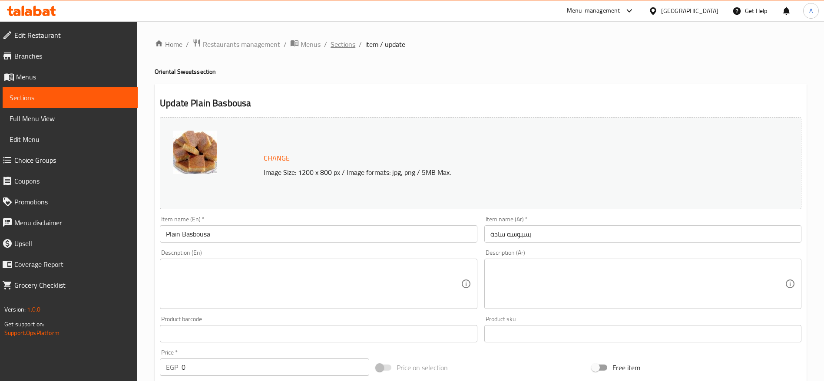 The image size is (824, 381). Describe the element at coordinates (195, 152) in the screenshot. I see `img: %D8%A8%D8%B3%D9%88%D8%A8%D8%B3%D9%87_%D8%B3%D8%A7%D8%AF%D8%A9638885236050173252.jpg` at that location.